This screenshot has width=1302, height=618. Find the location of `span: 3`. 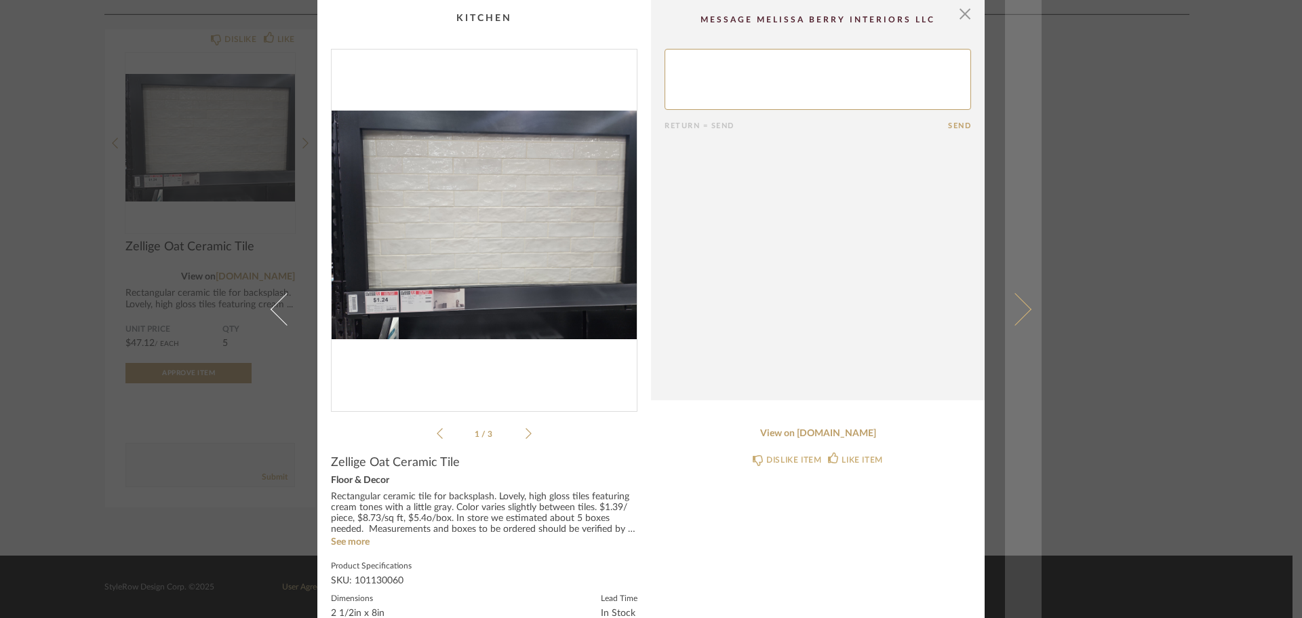

span: 3 is located at coordinates (491, 434).